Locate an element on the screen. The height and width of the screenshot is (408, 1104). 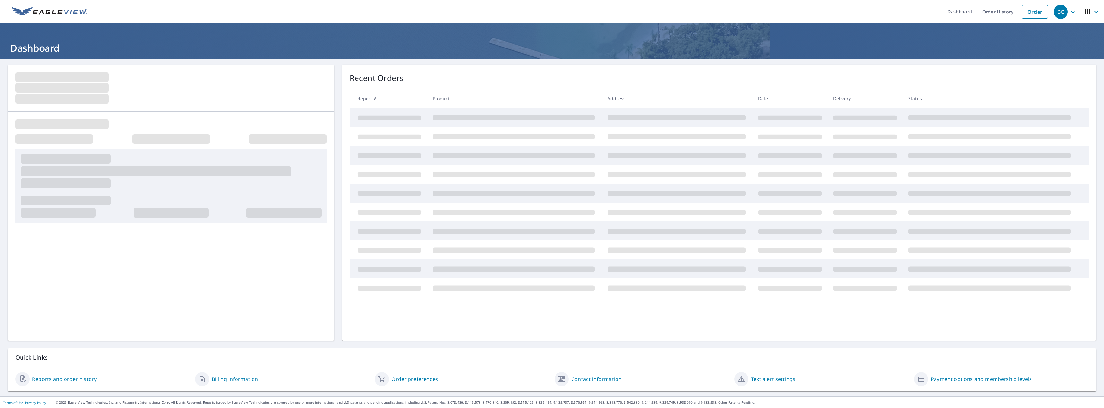
a: Contact information is located at coordinates (596, 379).